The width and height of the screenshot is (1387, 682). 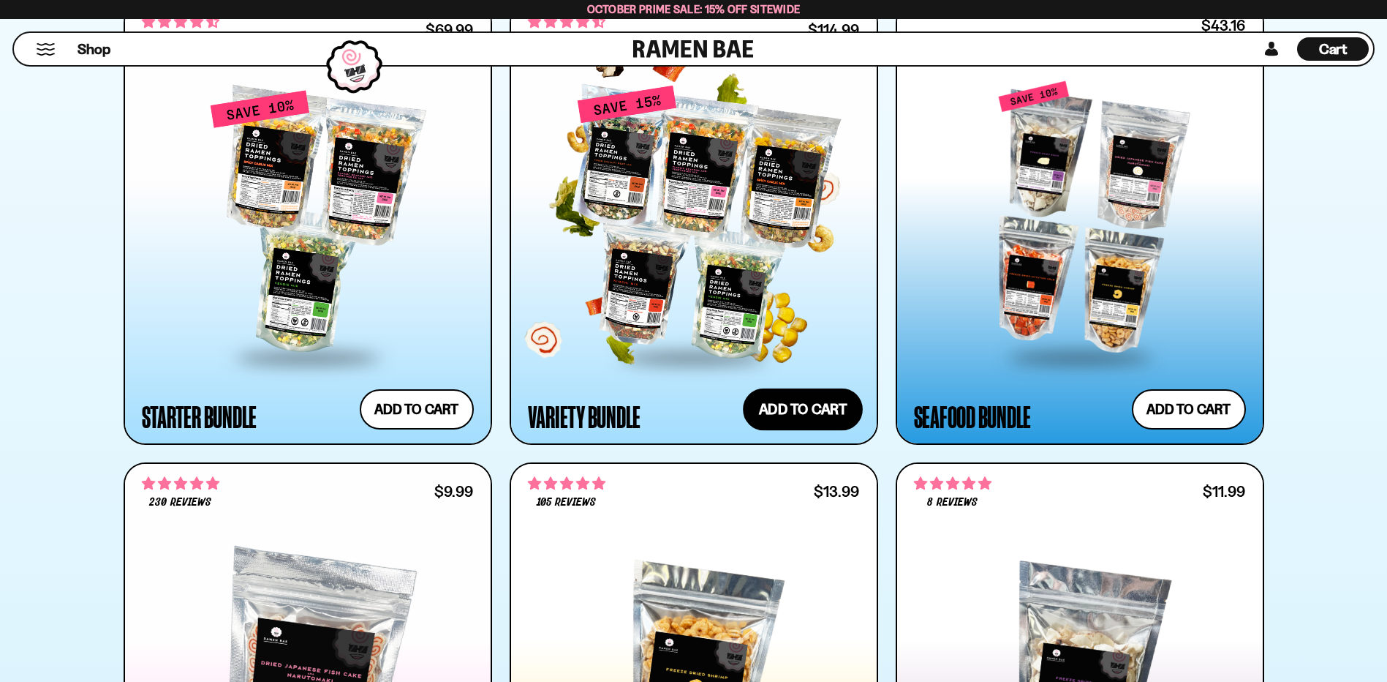 I want to click on span: Shop, so click(x=94, y=49).